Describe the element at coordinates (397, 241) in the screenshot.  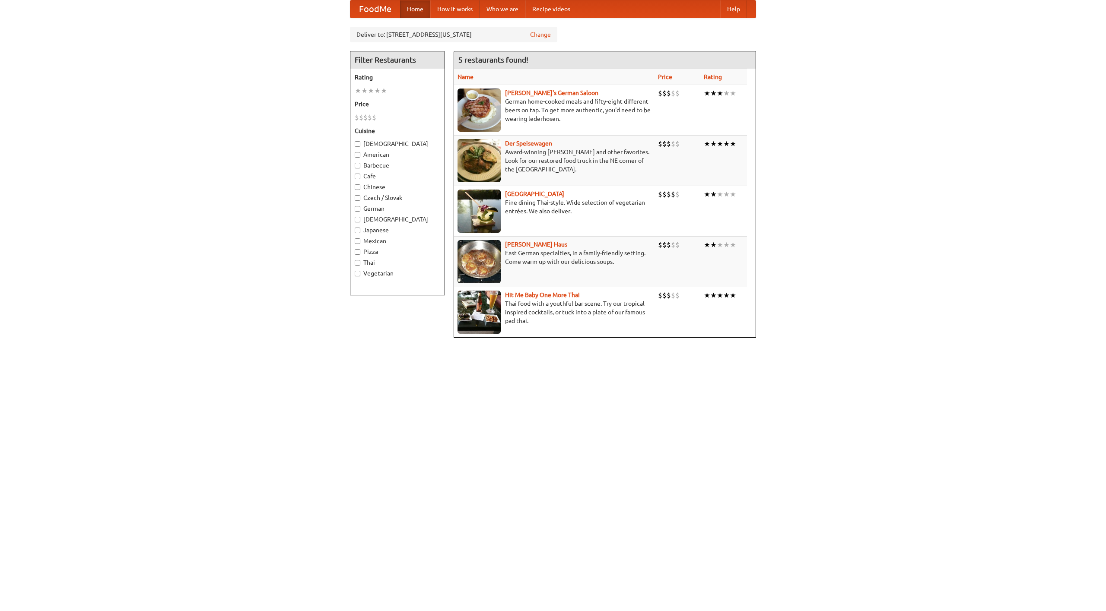
I see `label: Mexican` at that location.